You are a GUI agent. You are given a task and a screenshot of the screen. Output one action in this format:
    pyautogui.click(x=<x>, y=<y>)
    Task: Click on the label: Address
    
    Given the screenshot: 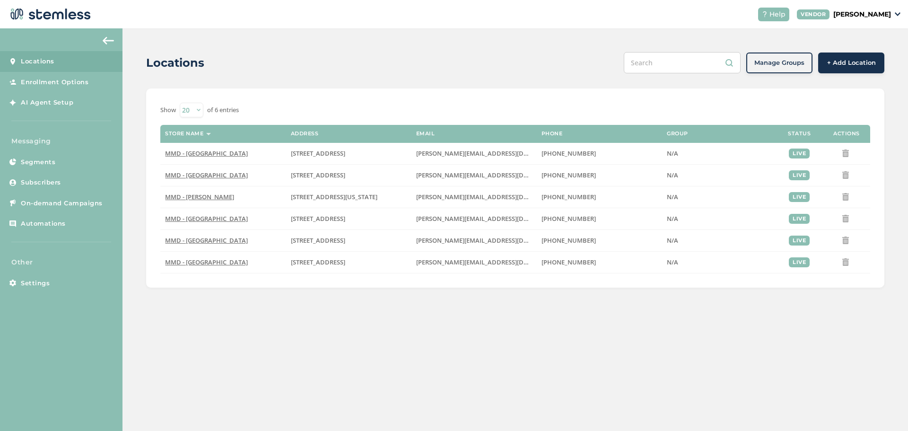 What is the action you would take?
    pyautogui.click(x=304, y=133)
    